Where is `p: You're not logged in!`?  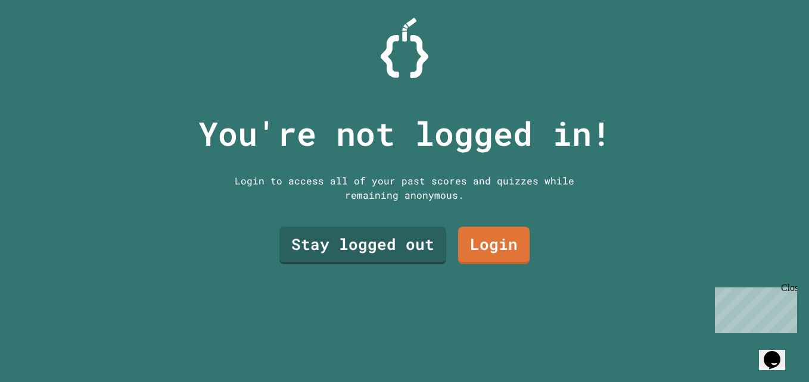 p: You're not logged in! is located at coordinates (404, 133).